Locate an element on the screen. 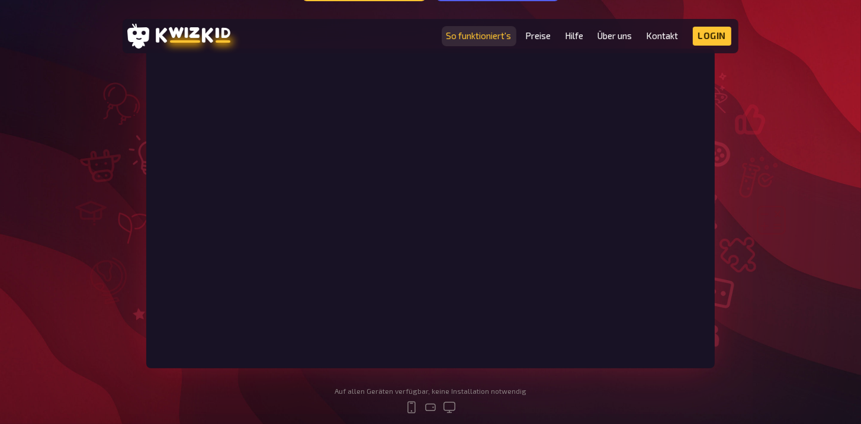 The height and width of the screenshot is (424, 861). div: Auf allen Geräten verfügbar, keine Installation notwendig is located at coordinates (431, 392).